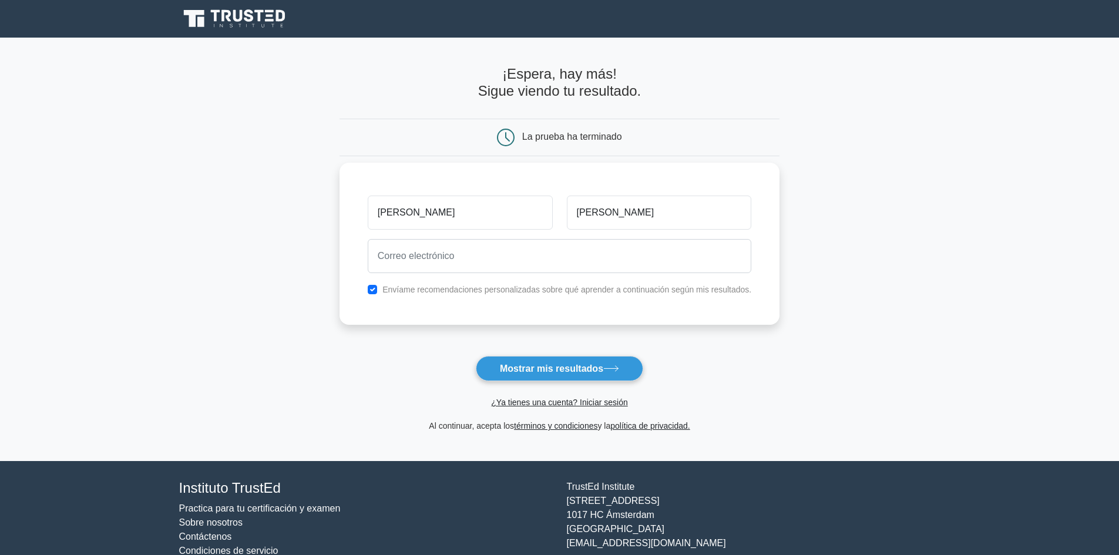  Describe the element at coordinates (560, 90) in the screenshot. I see `font: Sigue viendo tu resultado.` at that location.